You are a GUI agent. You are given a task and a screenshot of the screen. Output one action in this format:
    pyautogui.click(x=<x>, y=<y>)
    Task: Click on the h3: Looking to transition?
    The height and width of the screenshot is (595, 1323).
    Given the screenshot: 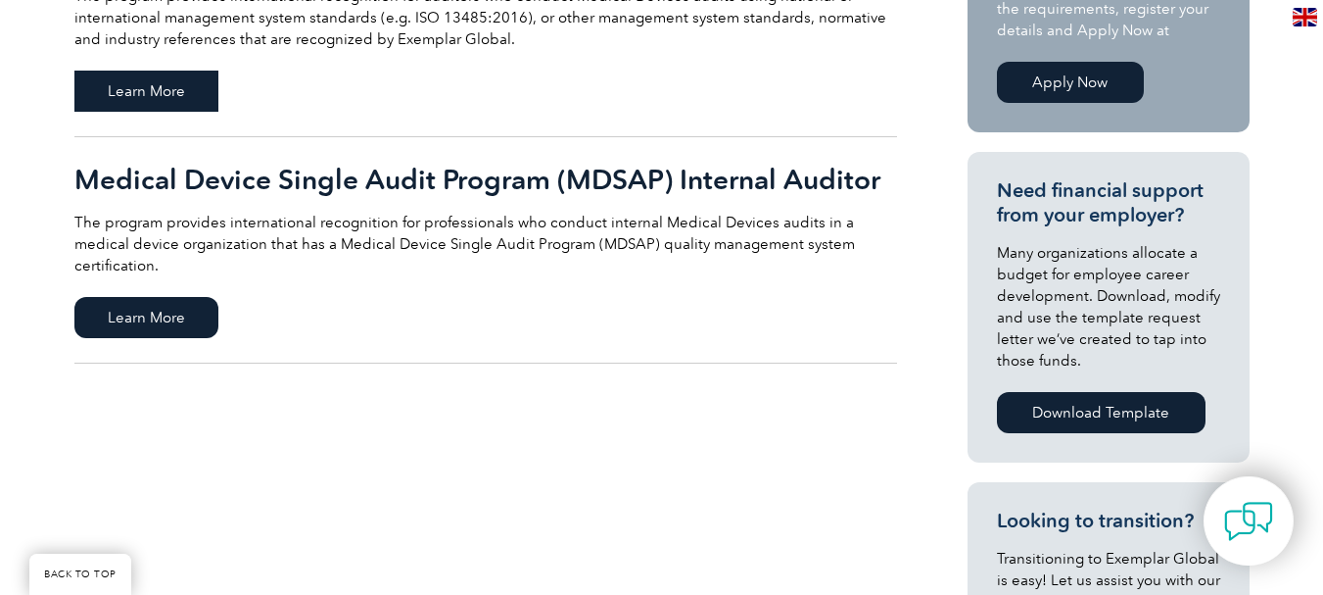 What is the action you would take?
    pyautogui.click(x=1109, y=520)
    